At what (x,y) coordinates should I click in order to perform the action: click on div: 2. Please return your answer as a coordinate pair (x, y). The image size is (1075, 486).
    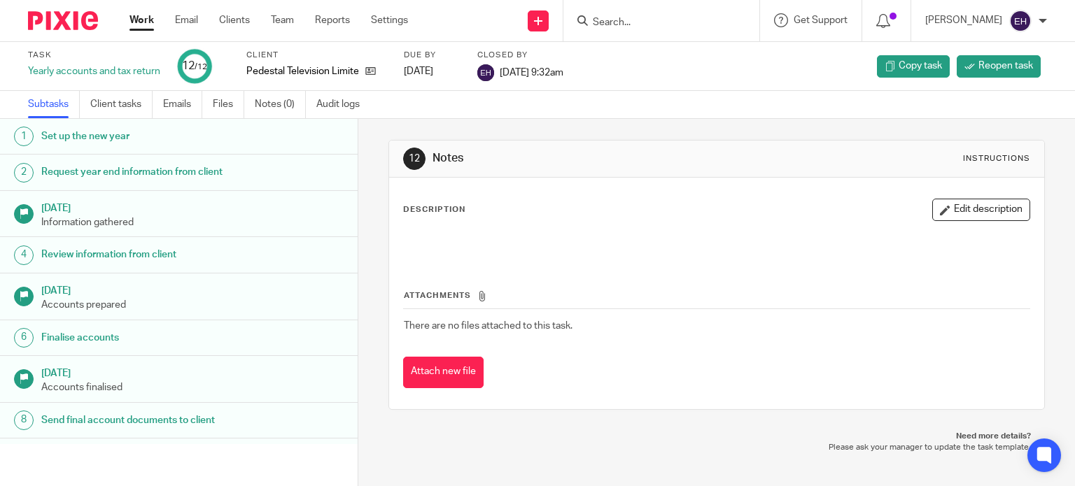
    Looking at the image, I should click on (24, 173).